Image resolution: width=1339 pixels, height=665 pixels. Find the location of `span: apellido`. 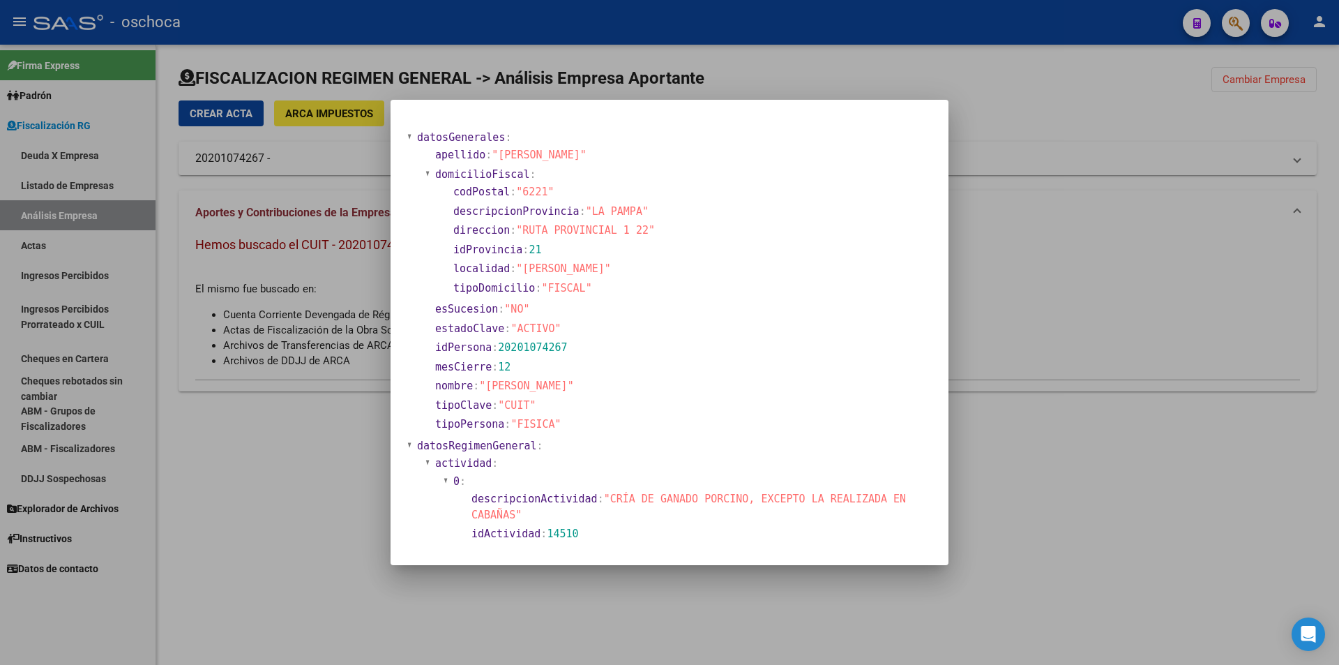

span: apellido is located at coordinates (460, 155).